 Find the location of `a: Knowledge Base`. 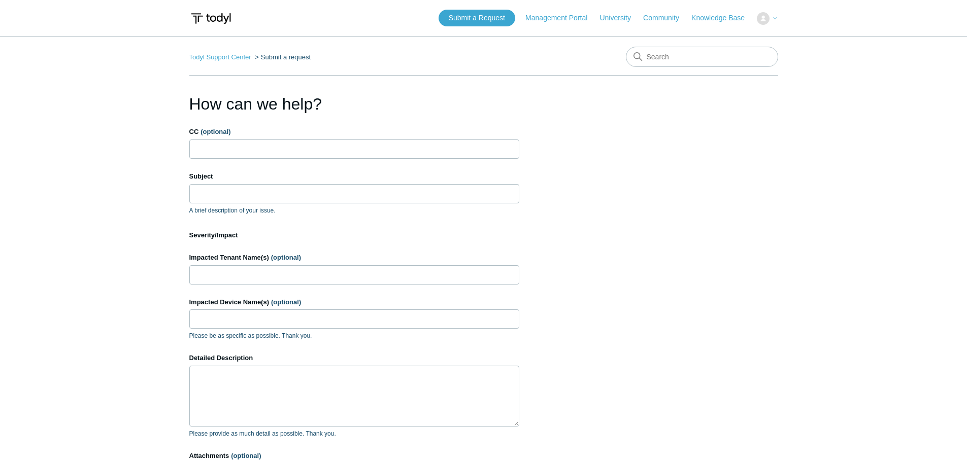

a: Knowledge Base is located at coordinates (723, 18).